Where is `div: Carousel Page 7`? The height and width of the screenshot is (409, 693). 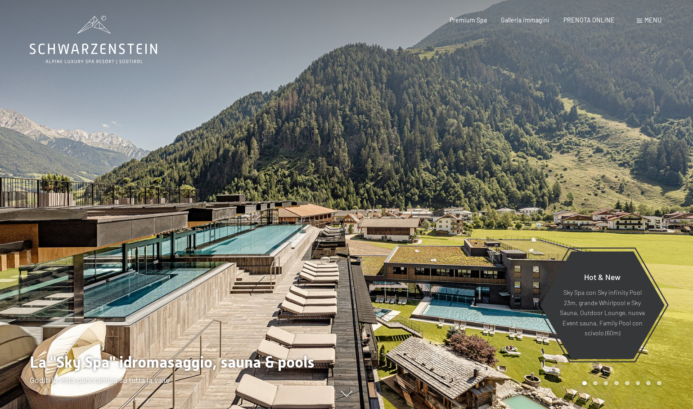
div: Carousel Page 7 is located at coordinates (648, 384).